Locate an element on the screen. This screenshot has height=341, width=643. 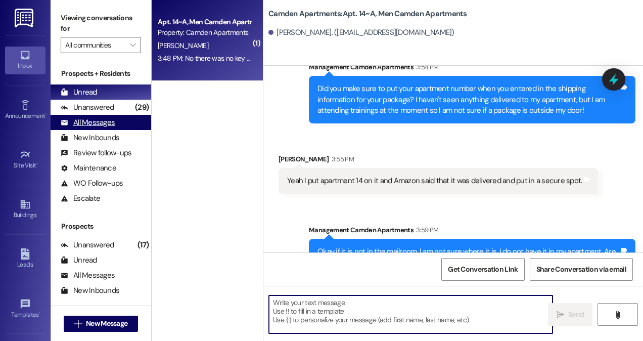
div: Okay if it is not in the mailroom, I am not sure where it is. I do not have it in my apartment. A... is located at coordinates (468, 257).